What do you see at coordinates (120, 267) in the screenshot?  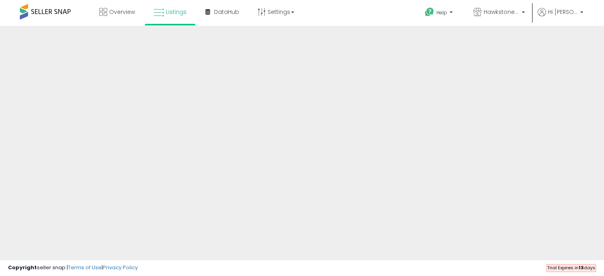 I see `a: Privacy Policy` at bounding box center [120, 267].